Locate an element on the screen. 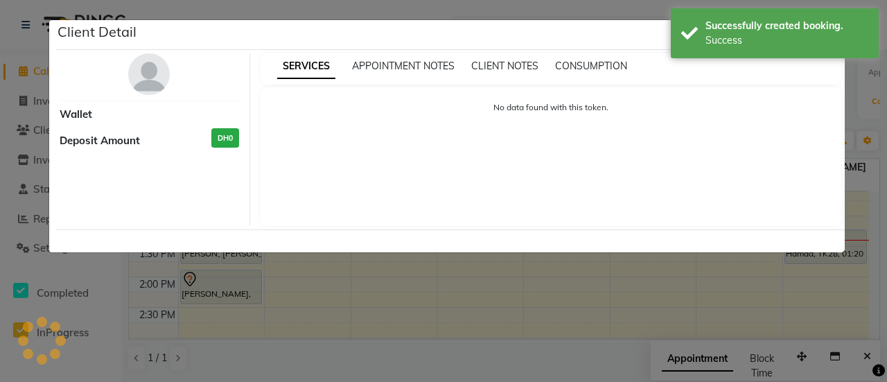 The image size is (887, 382). h3: DH0 is located at coordinates (225, 138).